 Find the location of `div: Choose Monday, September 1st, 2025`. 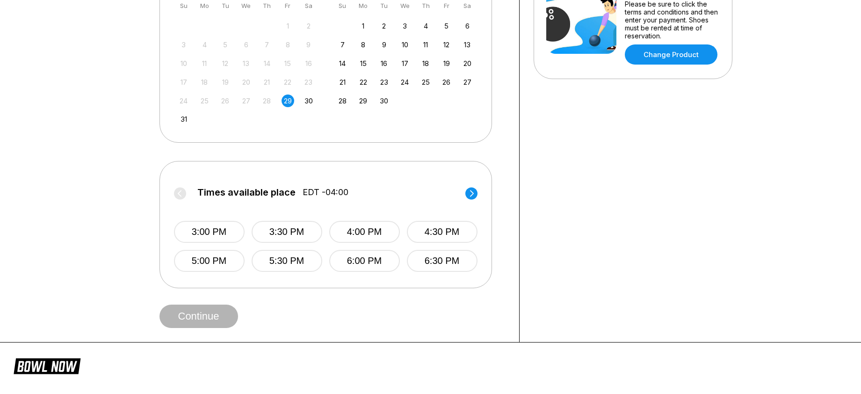

div: Choose Monday, September 1st, 2025 is located at coordinates (363, 26).